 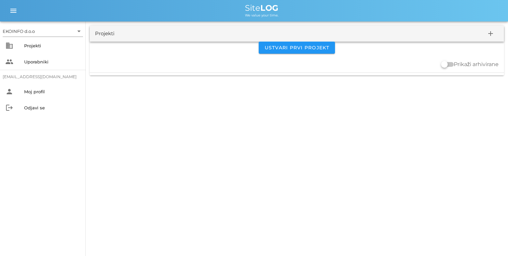 What do you see at coordinates (9, 107) in the screenshot?
I see `i: logout` at bounding box center [9, 107].